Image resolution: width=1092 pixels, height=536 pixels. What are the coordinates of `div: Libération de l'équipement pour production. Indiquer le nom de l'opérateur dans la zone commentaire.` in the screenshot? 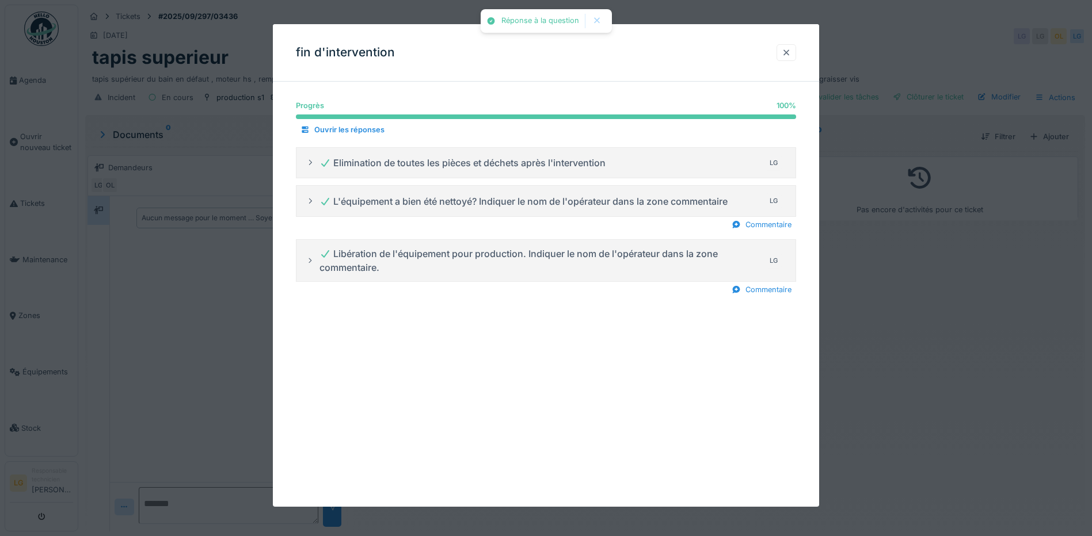 It's located at (540, 261).